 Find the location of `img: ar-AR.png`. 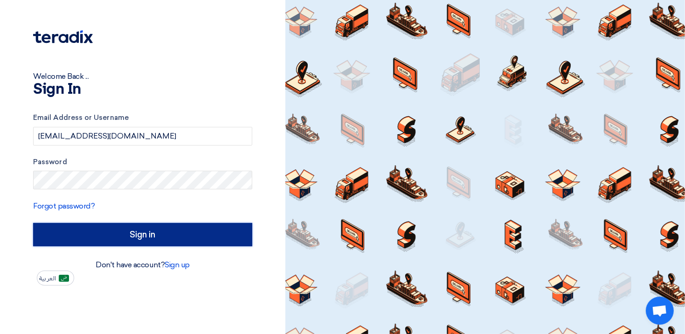

img: ar-AR.png is located at coordinates (64, 278).